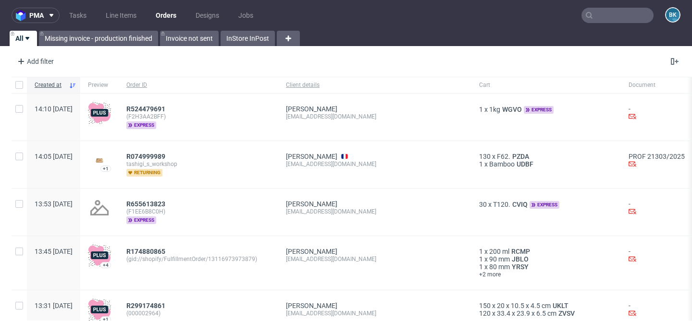 This screenshot has width=692, height=321. Describe the element at coordinates (520, 205) in the screenshot. I see `a: CVIQ` at that location.